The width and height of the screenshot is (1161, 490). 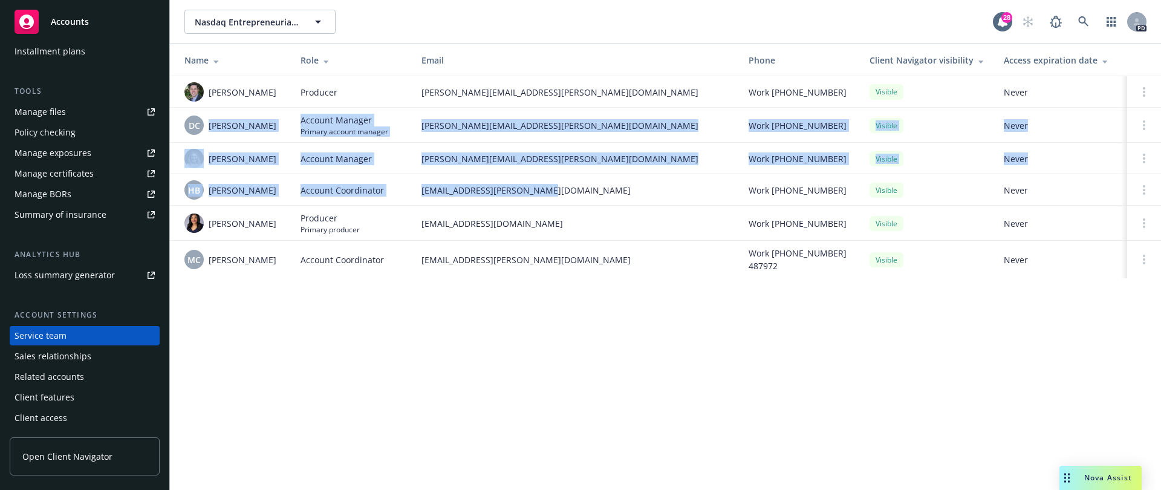 What do you see at coordinates (85, 315) in the screenshot?
I see `div: Account settings` at bounding box center [85, 315].